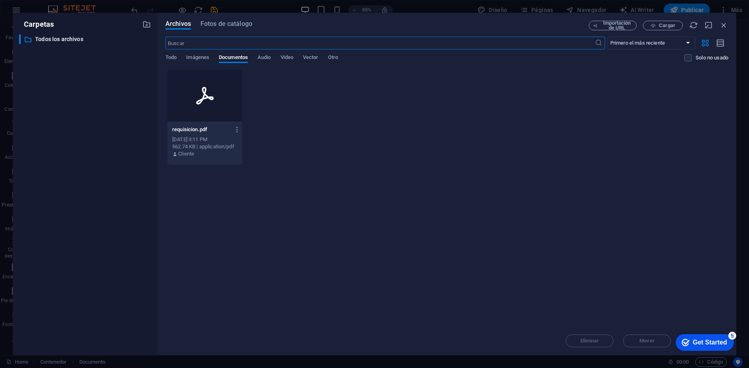  Describe the element at coordinates (709, 25) in the screenshot. I see `i: Minimizar` at that location.